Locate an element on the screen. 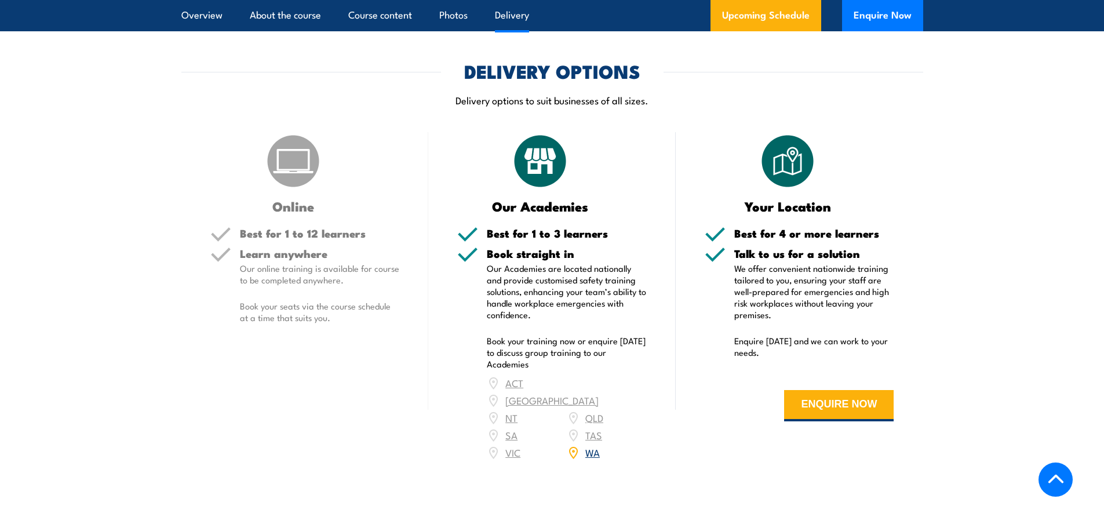 This screenshot has height=528, width=1104. h3: Your Location is located at coordinates (788, 206).